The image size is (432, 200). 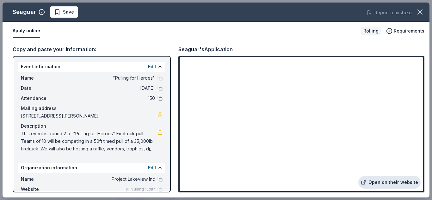 I want to click on div: Organization information, so click(x=92, y=168).